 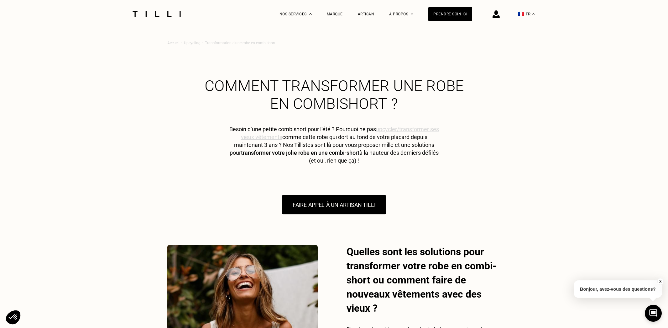 I want to click on img: icône connexion, so click(x=496, y=14).